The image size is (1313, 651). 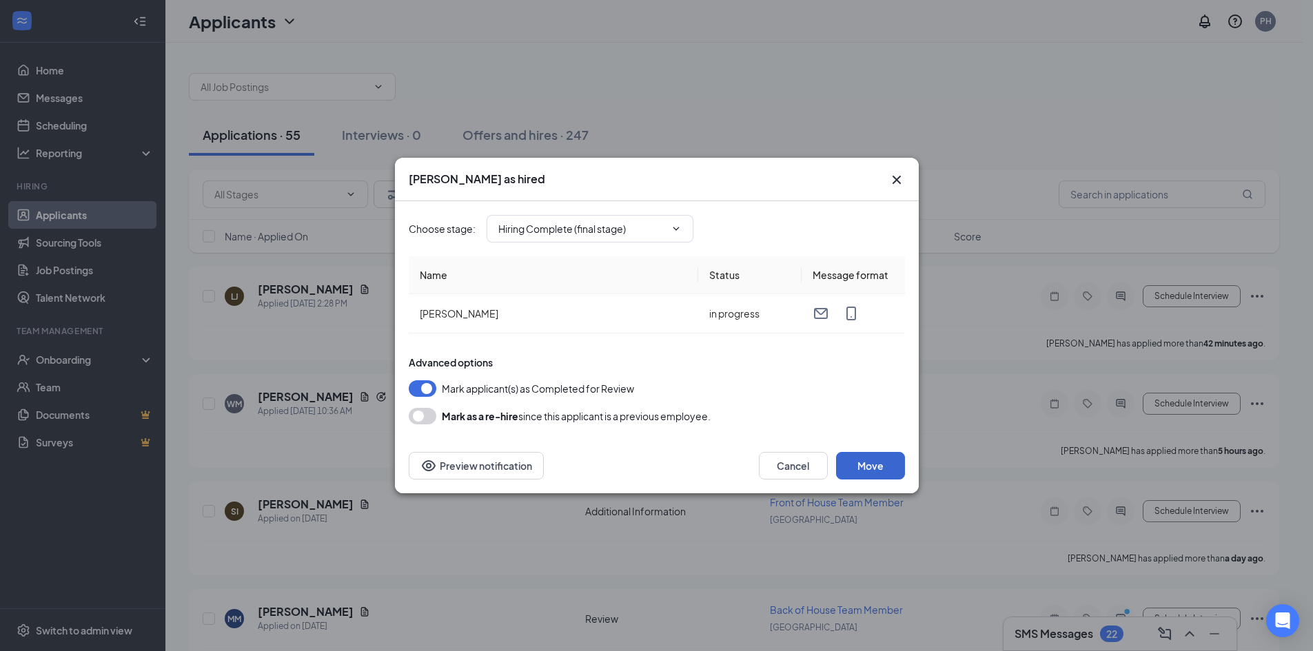 I want to click on svg: MobileSms, so click(x=851, y=313).